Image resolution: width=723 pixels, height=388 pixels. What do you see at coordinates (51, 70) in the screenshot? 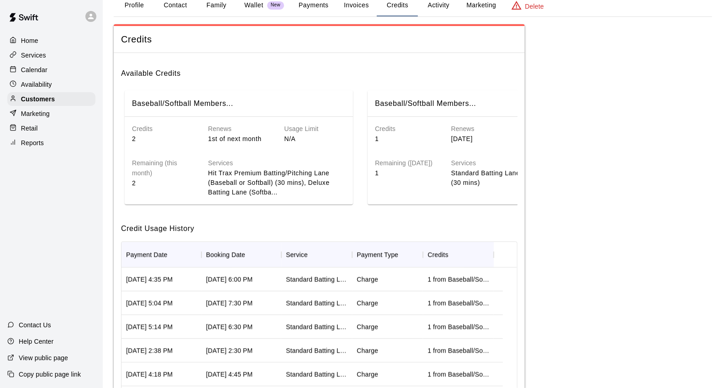
I see `div: Calendar` at bounding box center [51, 70].